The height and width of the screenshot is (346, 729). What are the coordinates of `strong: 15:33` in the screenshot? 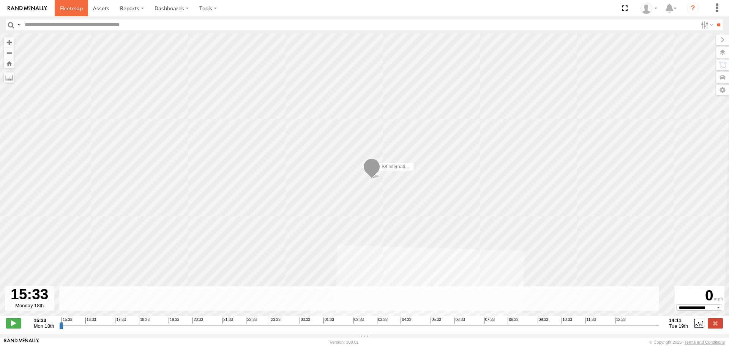 It's located at (44, 320).